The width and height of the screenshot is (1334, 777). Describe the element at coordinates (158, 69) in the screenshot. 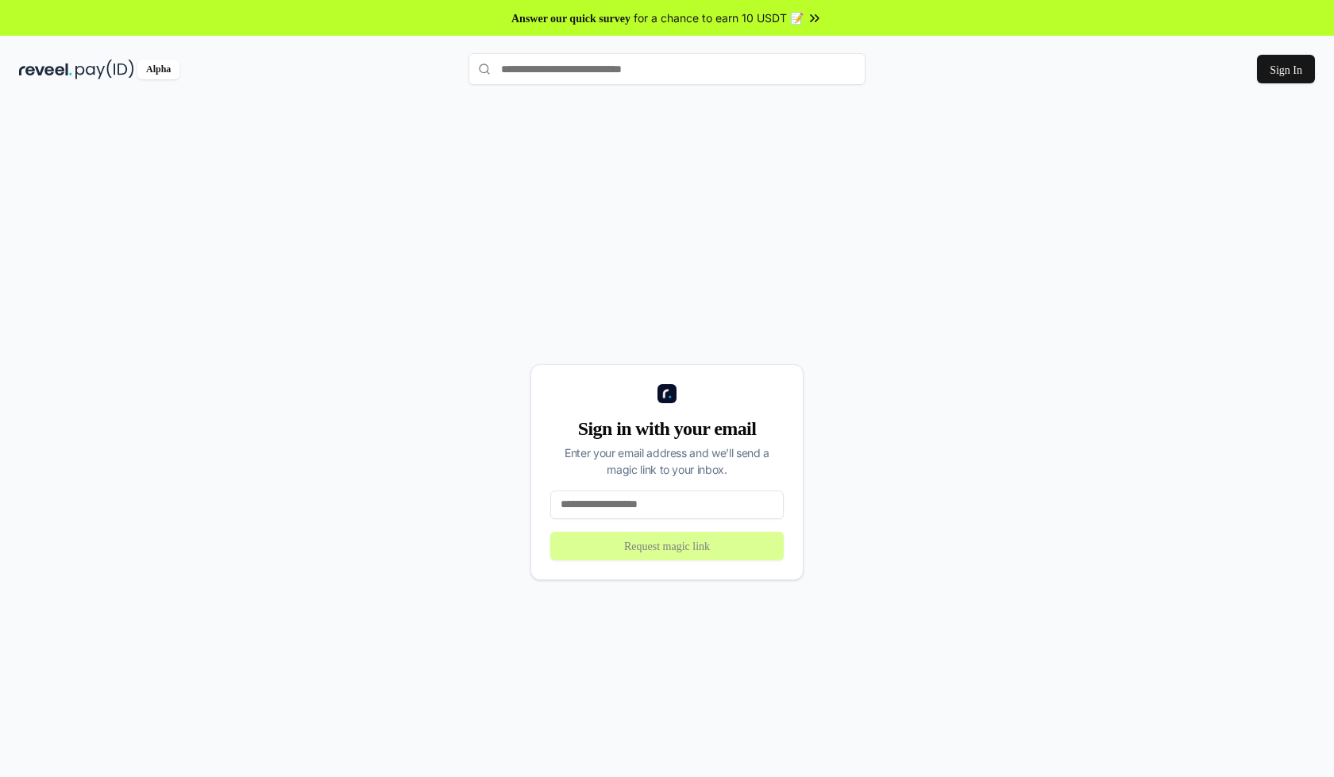

I see `div: Alpha` at that location.